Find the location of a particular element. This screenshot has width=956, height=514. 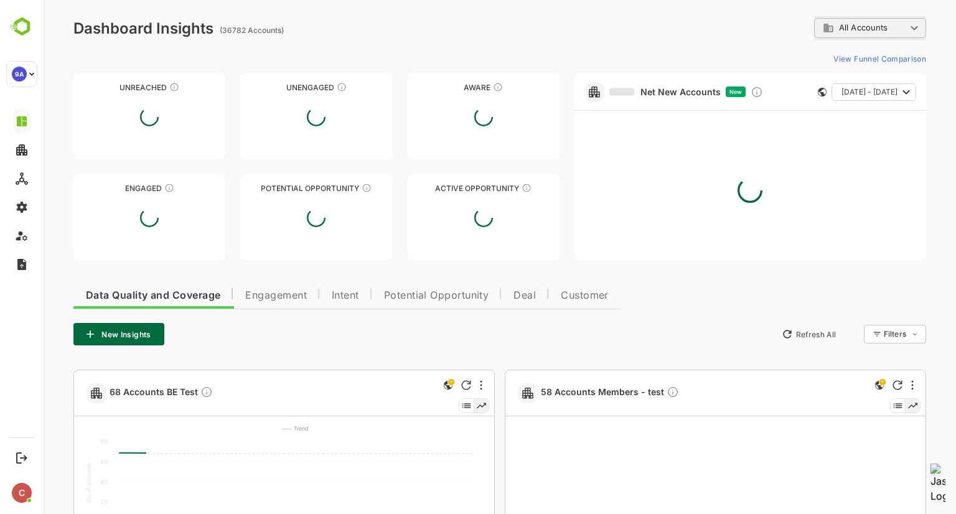

span: Deal is located at coordinates (481, 295).